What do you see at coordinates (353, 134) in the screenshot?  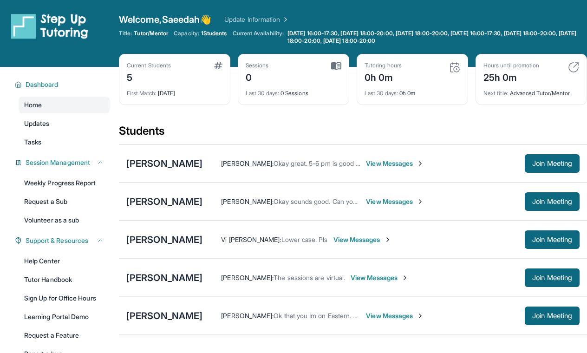 I see `div: Students` at bounding box center [353, 134].